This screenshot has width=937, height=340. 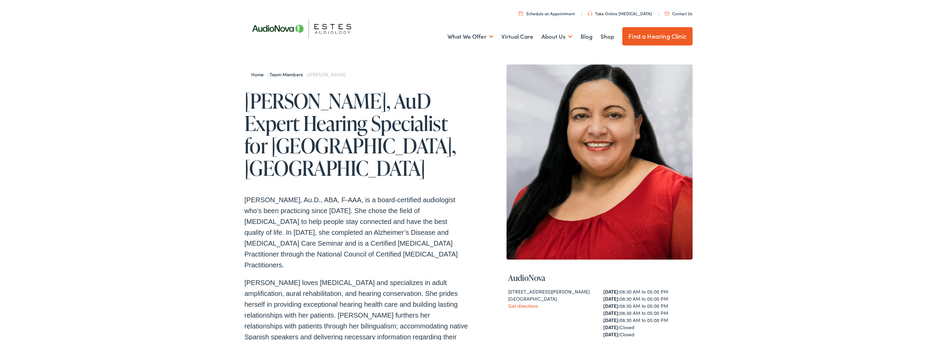 What do you see at coordinates (259, 74) in the screenshot?
I see `a: Home` at bounding box center [259, 74].